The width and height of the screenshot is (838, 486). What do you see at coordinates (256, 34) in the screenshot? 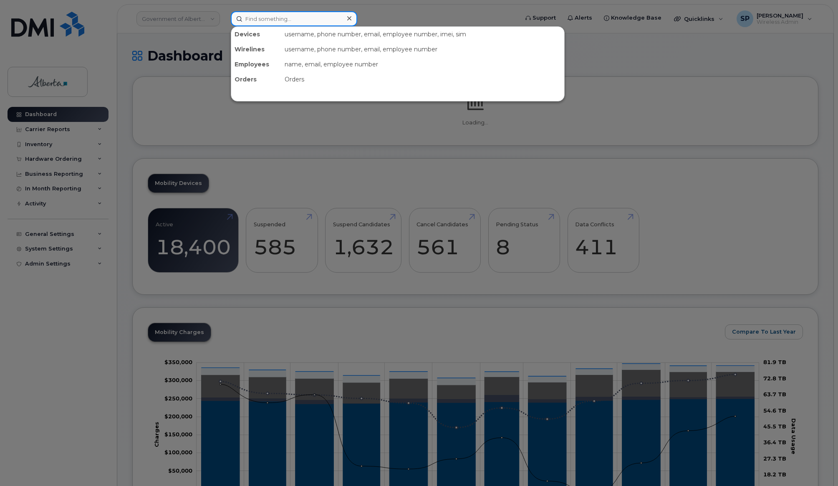
I see `div: Devices` at bounding box center [256, 34].